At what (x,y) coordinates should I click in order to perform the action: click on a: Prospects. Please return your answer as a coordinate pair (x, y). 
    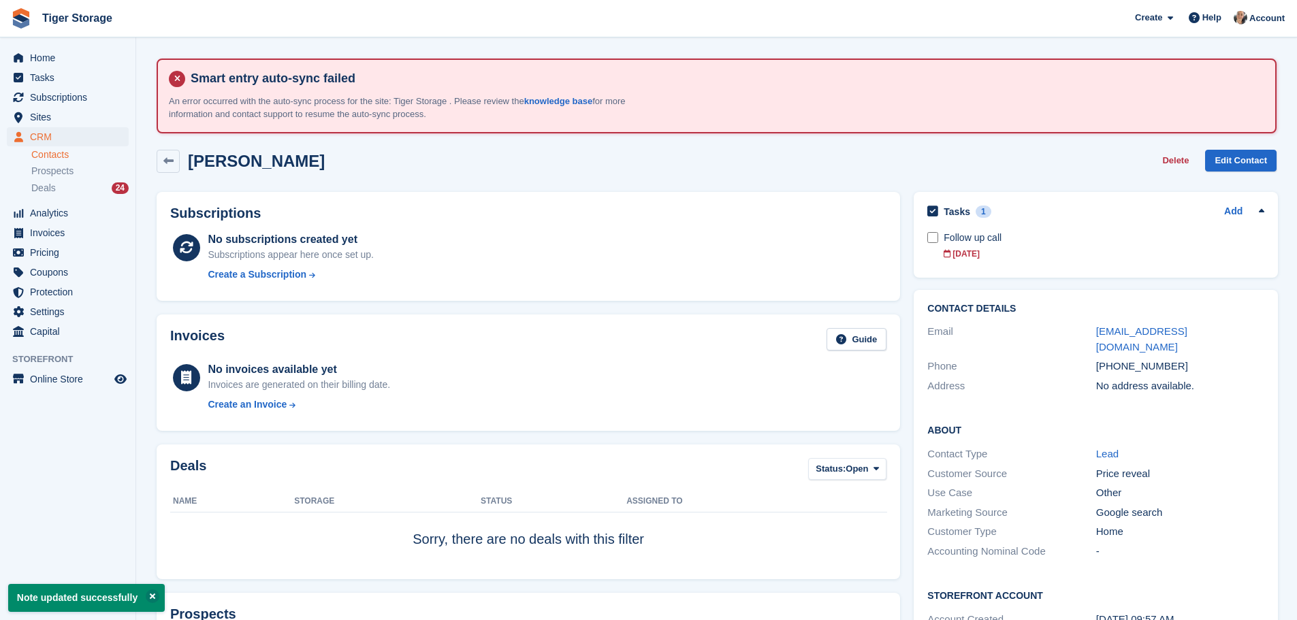
    Looking at the image, I should click on (80, 171).